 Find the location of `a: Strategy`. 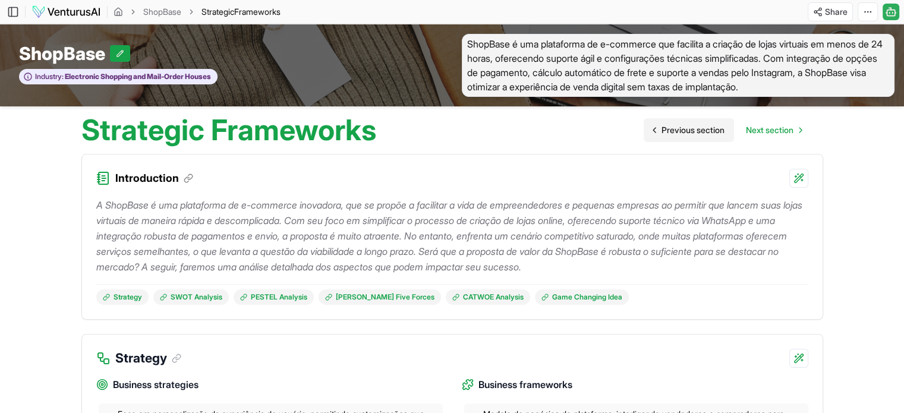

a: Strategy is located at coordinates (122, 297).